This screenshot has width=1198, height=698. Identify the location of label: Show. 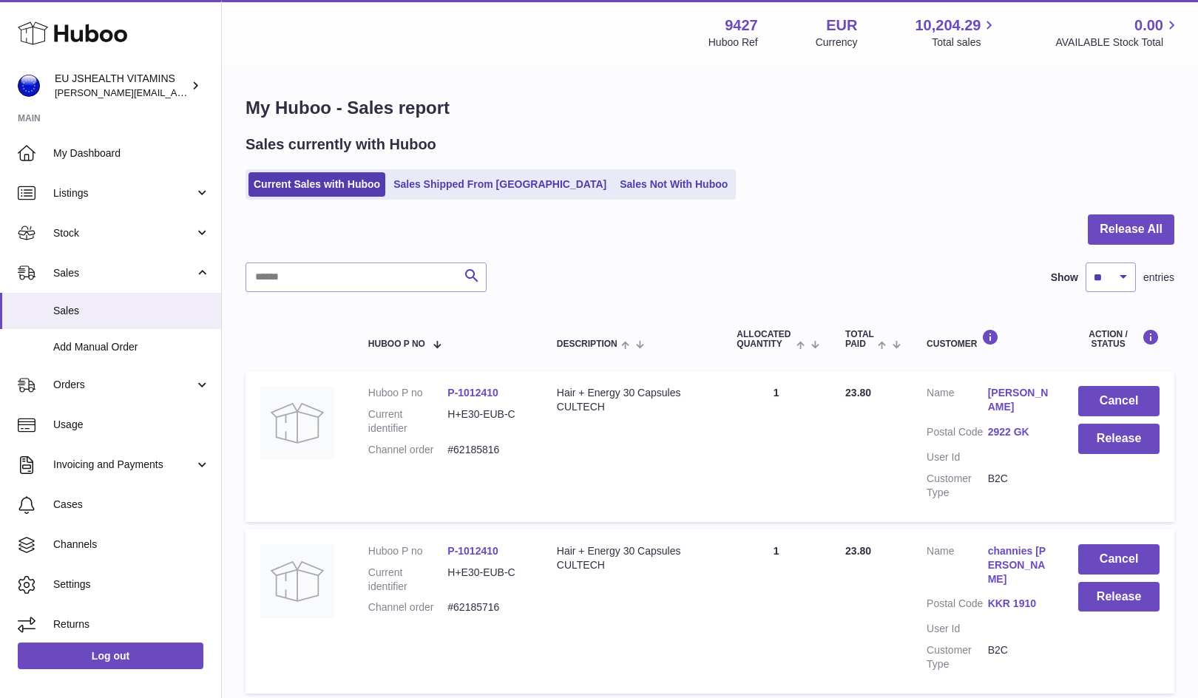
(1064, 277).